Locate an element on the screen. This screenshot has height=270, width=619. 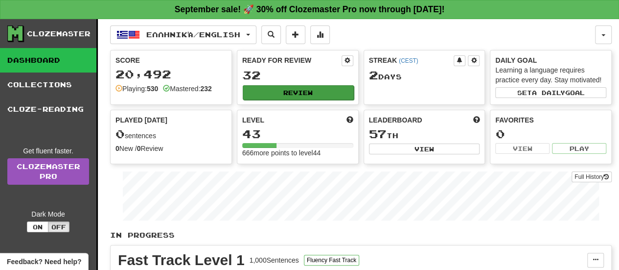
button: Play is located at coordinates (579, 148).